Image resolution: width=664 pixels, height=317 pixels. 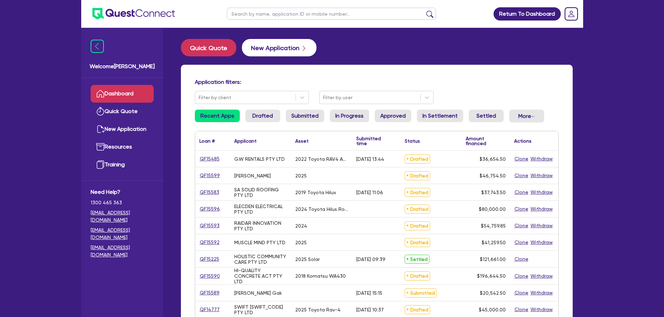 I want to click on div: Status, so click(x=412, y=141).